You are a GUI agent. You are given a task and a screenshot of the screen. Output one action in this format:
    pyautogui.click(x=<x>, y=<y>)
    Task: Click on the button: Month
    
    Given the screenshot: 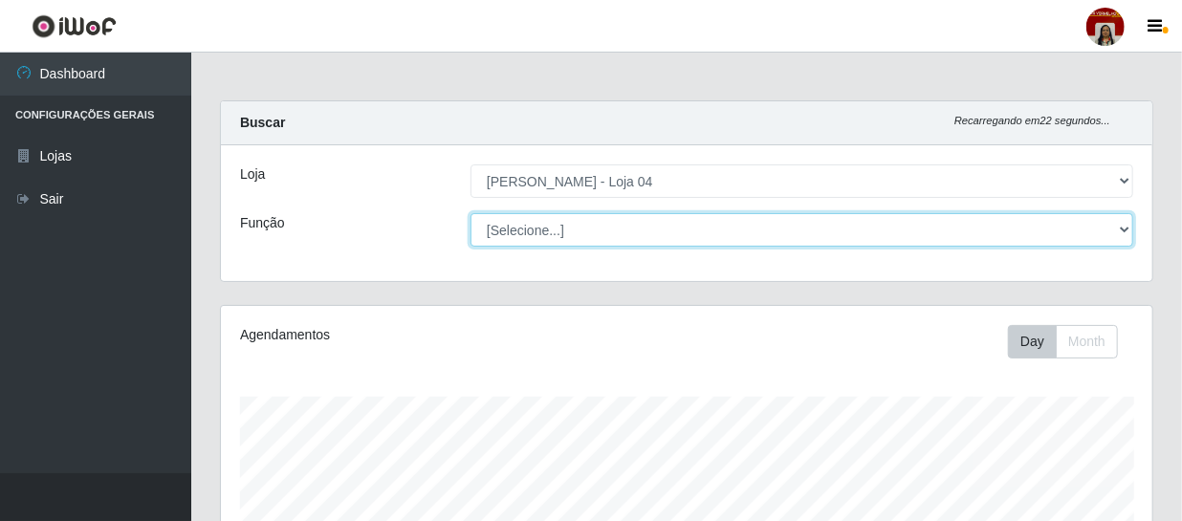 What is the action you would take?
    pyautogui.click(x=1086, y=341)
    